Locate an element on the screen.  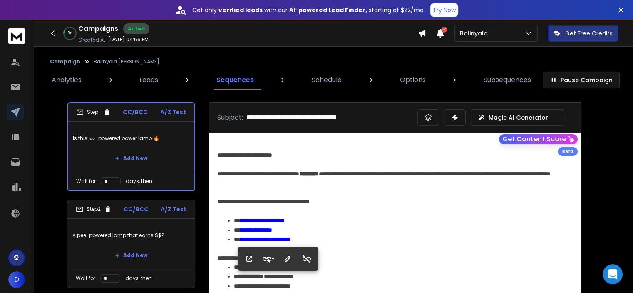
div: Open Intercom Messenger is located at coordinates (613, 274).